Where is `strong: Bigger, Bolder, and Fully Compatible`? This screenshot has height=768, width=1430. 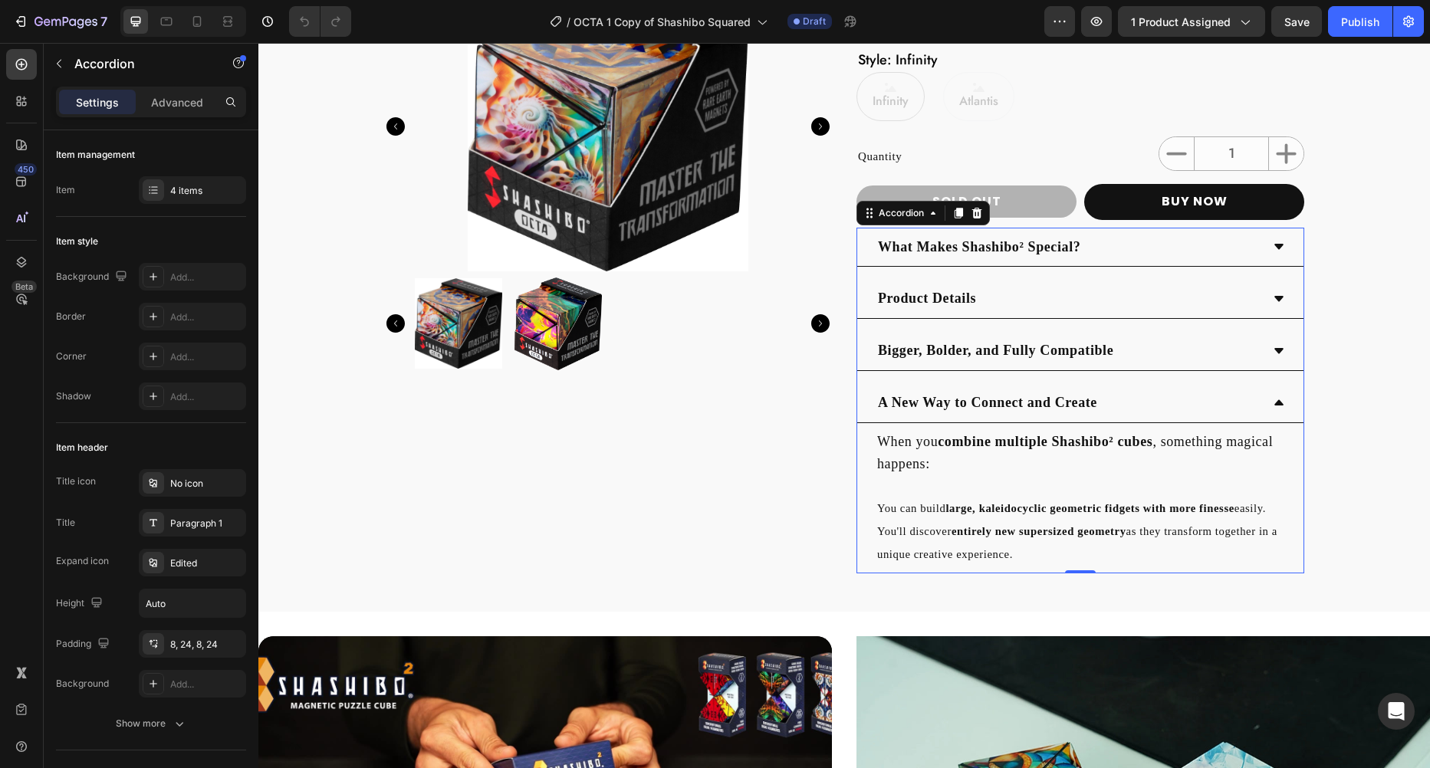 strong: Bigger, Bolder, and Fully Compatible is located at coordinates (737, 307).